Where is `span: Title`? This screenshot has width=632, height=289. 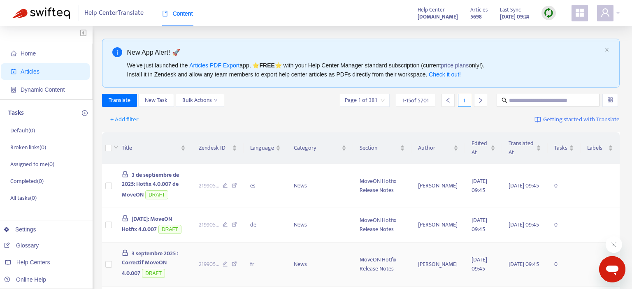
span: Title is located at coordinates (150, 148).